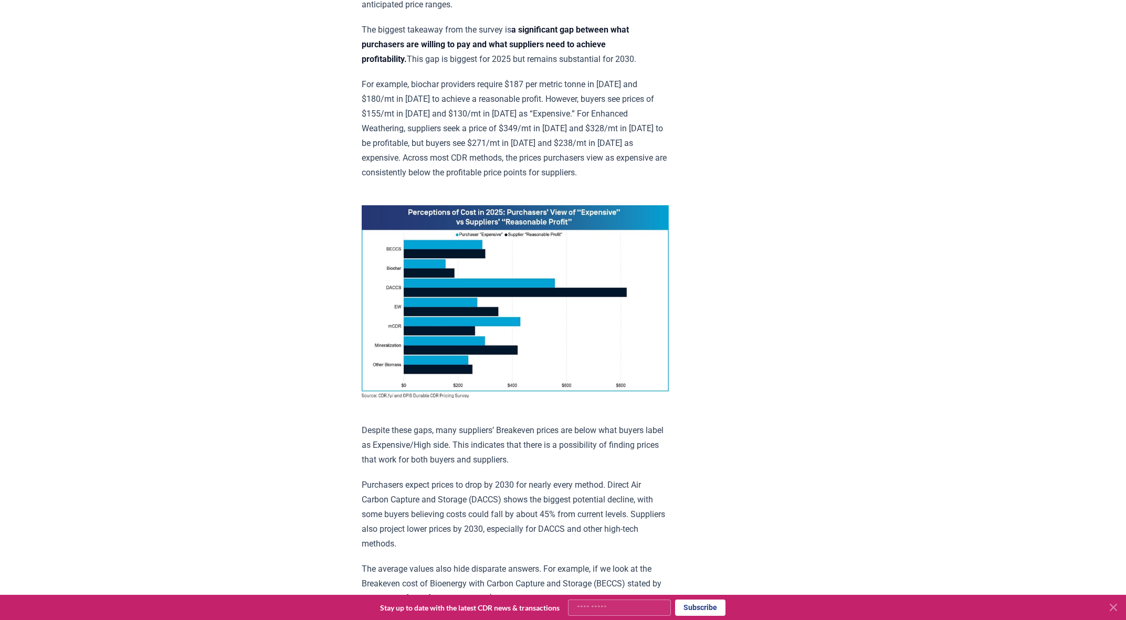  Describe the element at coordinates (515, 45) in the screenshot. I see `p: The biggest takeaway from the survey is This gap is biggest for 2025 but remains substantial for ...` at that location.